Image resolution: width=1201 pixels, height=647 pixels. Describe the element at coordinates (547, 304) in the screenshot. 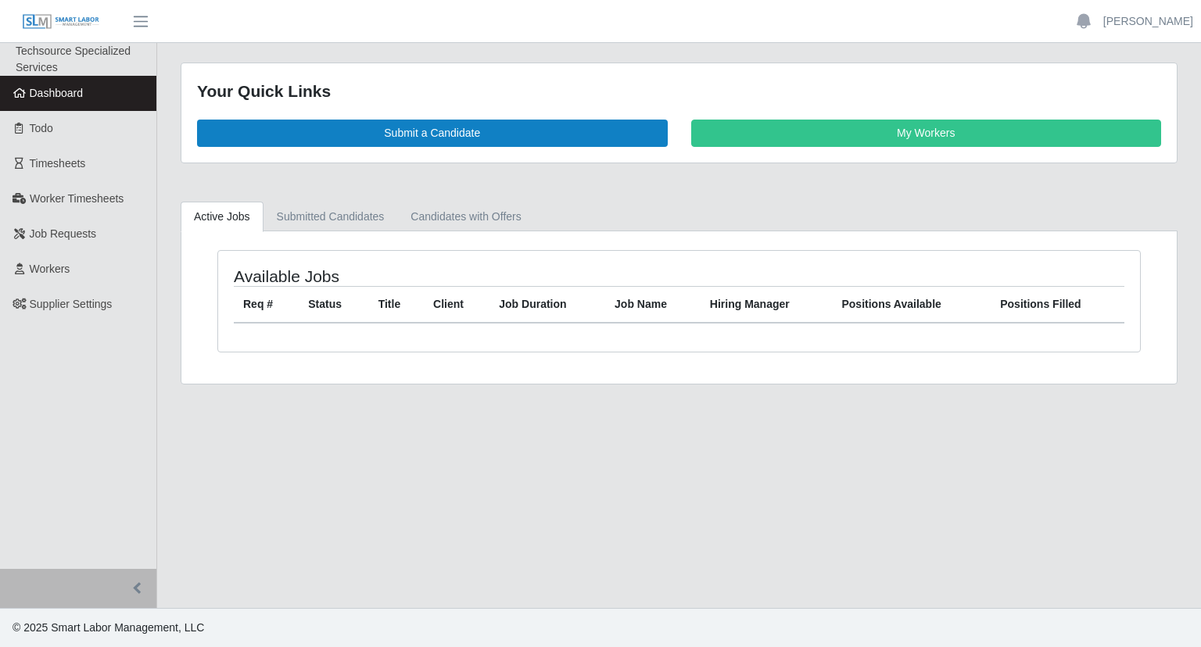

I see `th: Job Duration` at that location.